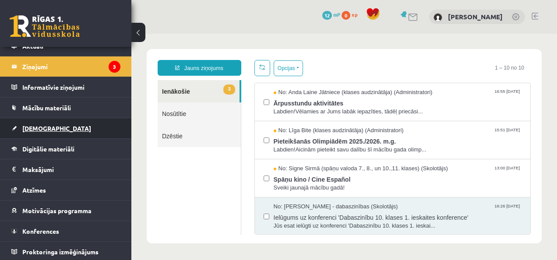  What do you see at coordinates (71, 87) in the screenshot?
I see `legend: Informatīvie ziņojumi` at bounding box center [71, 87].